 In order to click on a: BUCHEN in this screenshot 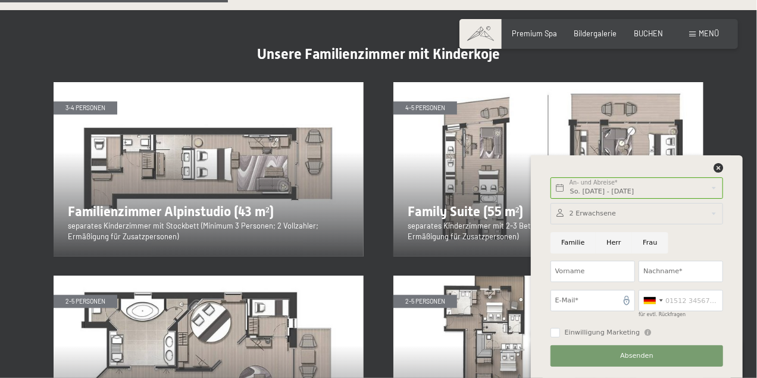, I will do `click(648, 33)`.